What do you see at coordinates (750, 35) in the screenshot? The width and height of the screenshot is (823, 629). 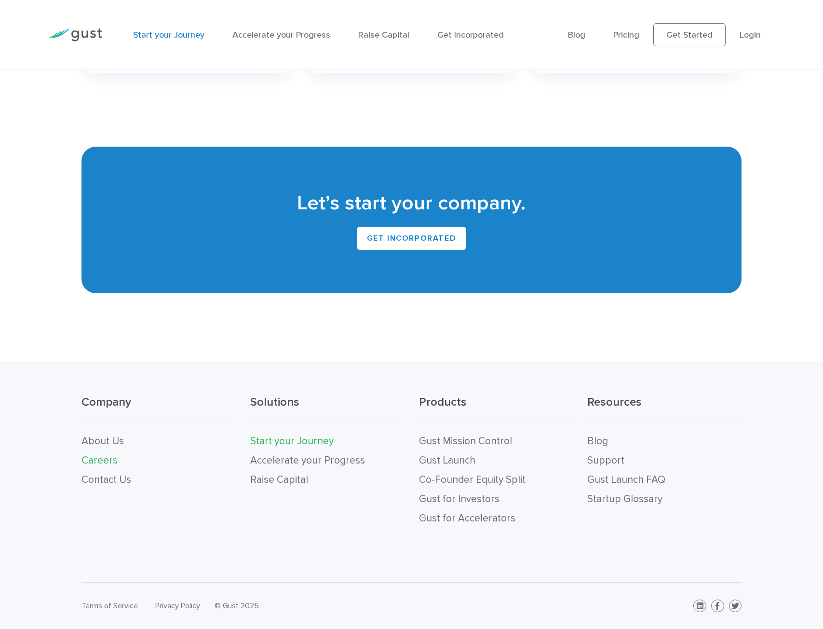 I see `a: Login` at bounding box center [750, 35].